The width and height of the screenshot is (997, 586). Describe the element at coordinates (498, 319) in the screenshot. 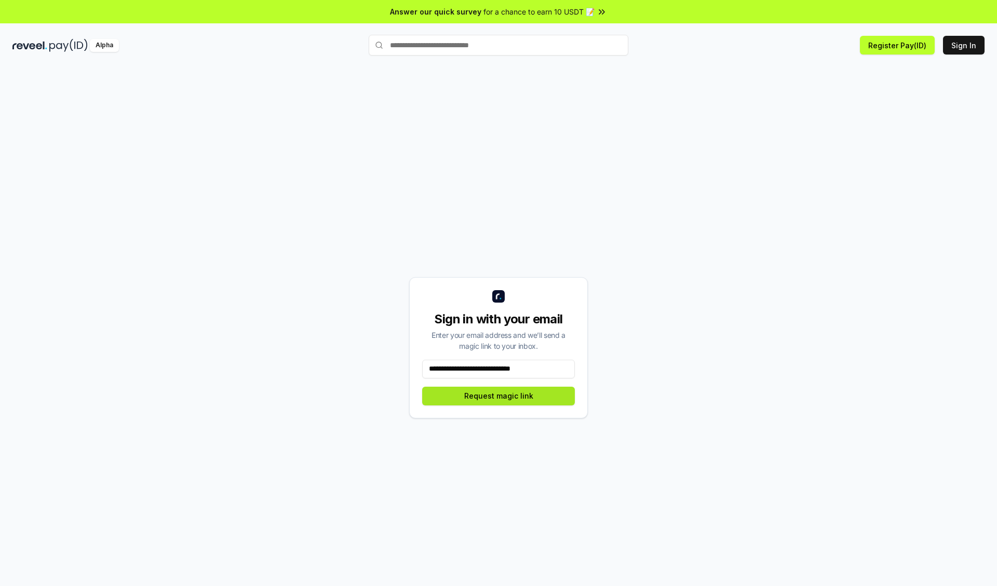

I see `div: Sign in with your email` at that location.